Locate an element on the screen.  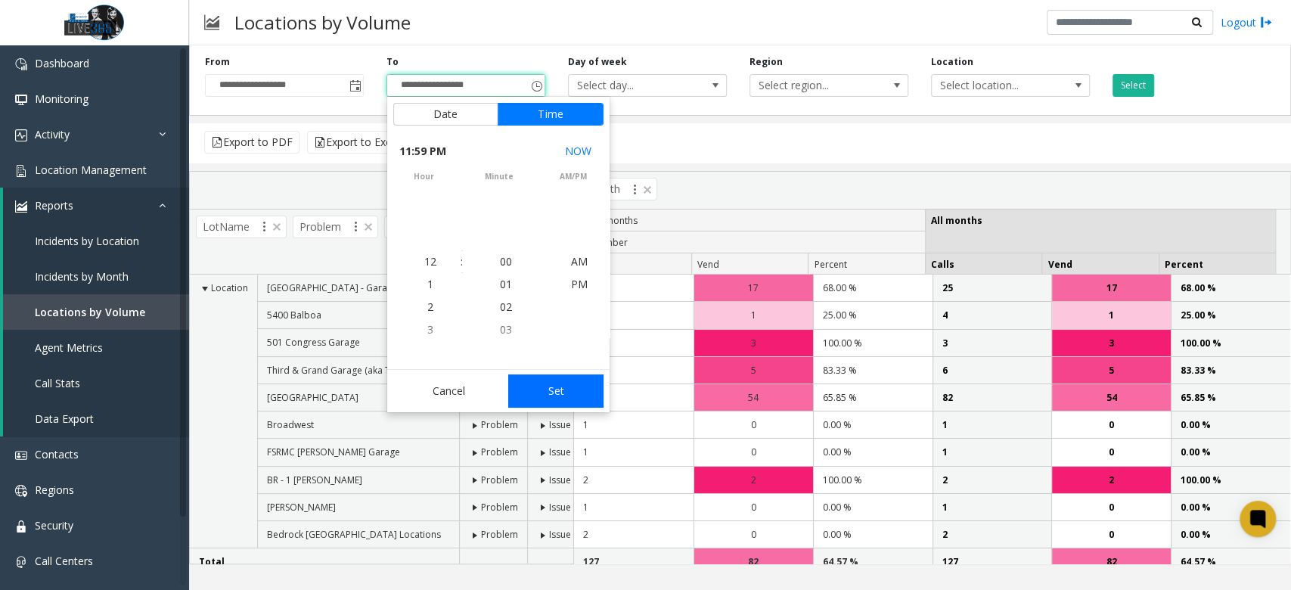
button: Select now is located at coordinates (578, 151).